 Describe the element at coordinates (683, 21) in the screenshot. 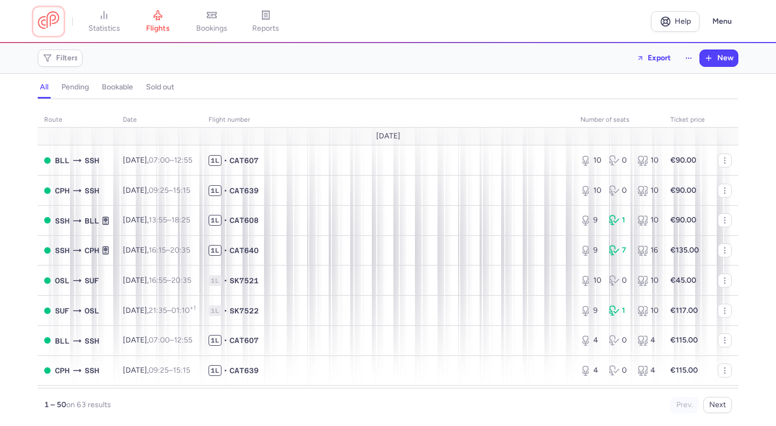

I see `span: Help` at that location.